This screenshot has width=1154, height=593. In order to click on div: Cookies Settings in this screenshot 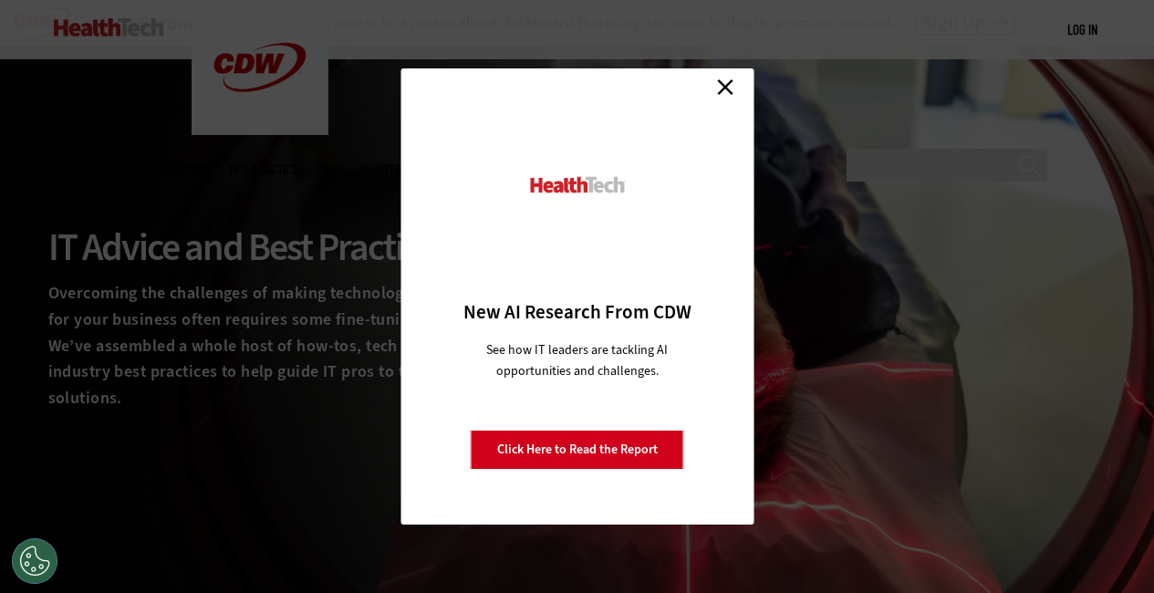, I will do `click(35, 561)`.